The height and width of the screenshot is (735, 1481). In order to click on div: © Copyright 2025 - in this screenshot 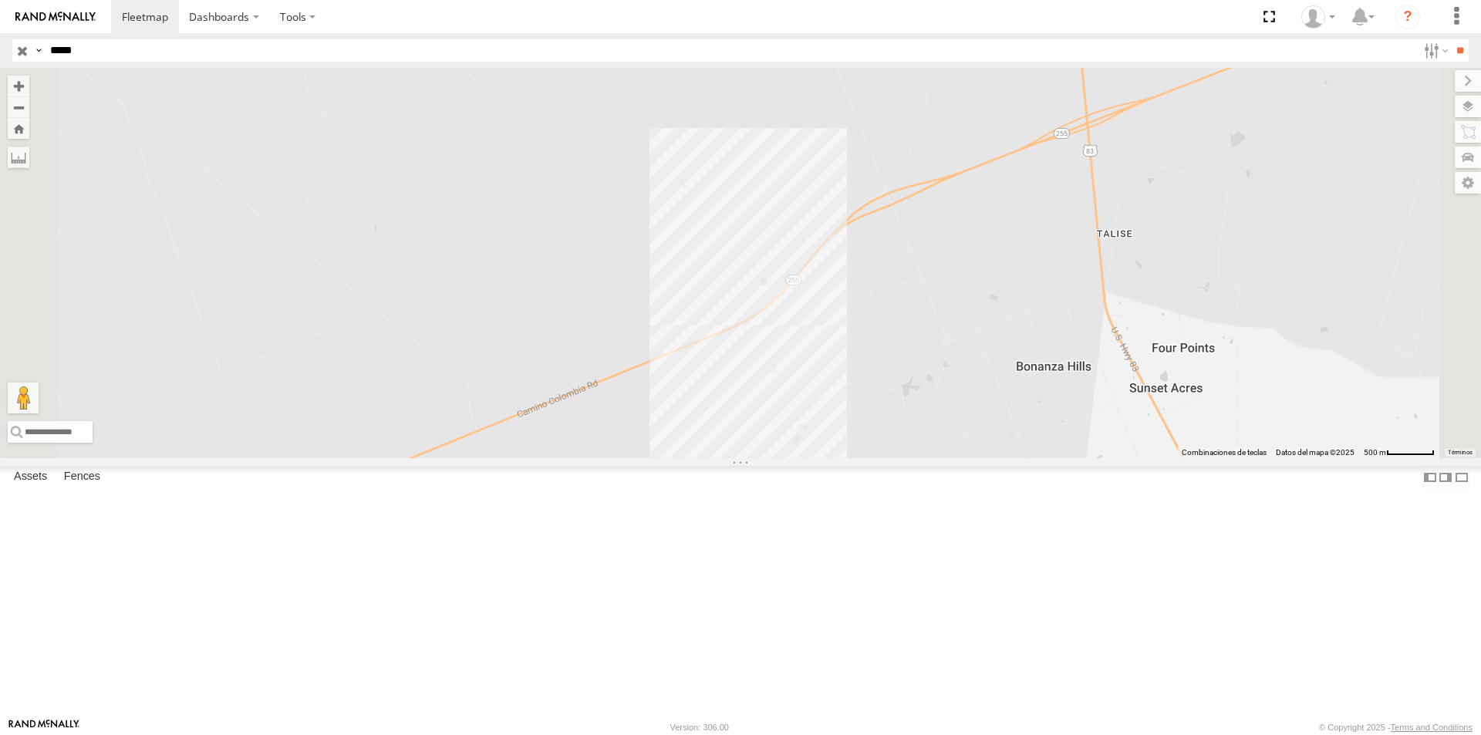, I will do `click(1395, 727)`.